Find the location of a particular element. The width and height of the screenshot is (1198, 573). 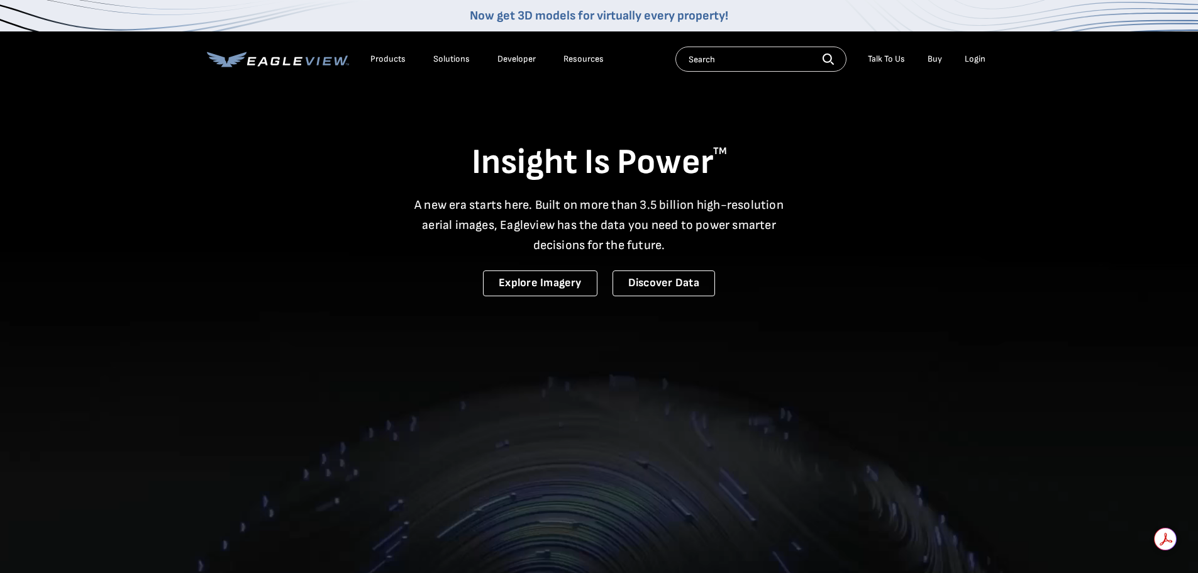

div: Products is located at coordinates (388, 59).